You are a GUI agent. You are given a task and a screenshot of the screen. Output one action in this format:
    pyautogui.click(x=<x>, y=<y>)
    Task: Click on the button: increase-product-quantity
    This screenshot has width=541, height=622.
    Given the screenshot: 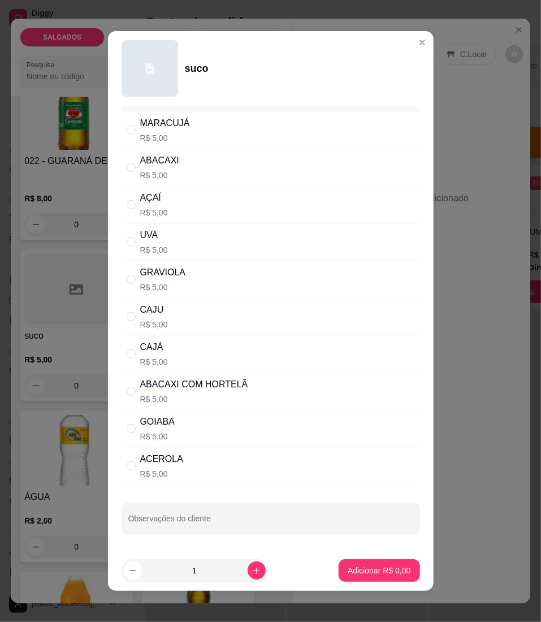 What is the action you would take?
    pyautogui.click(x=257, y=571)
    